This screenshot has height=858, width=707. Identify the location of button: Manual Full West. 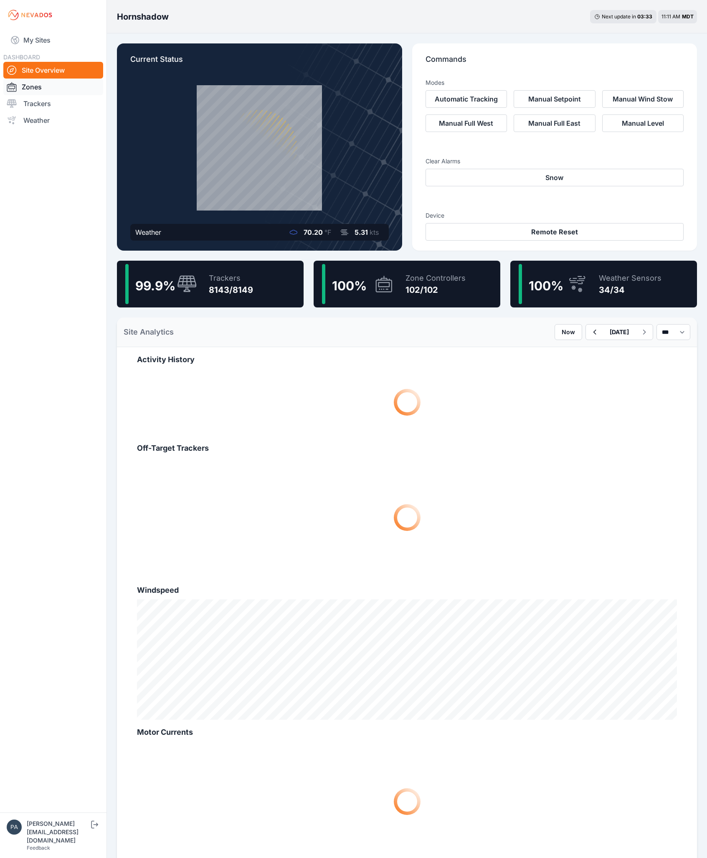
(466, 123).